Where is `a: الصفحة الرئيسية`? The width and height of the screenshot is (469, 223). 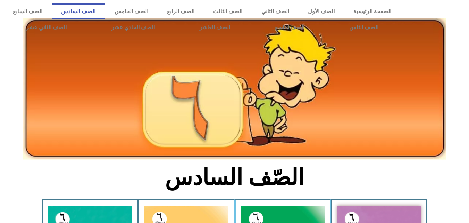
a: الصفحة الرئيسية is located at coordinates (372, 11).